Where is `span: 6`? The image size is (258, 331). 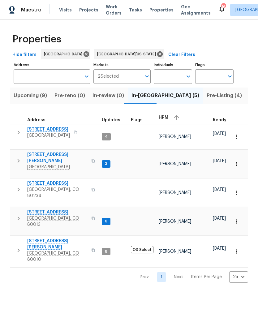 span: 6 is located at coordinates (106, 221).